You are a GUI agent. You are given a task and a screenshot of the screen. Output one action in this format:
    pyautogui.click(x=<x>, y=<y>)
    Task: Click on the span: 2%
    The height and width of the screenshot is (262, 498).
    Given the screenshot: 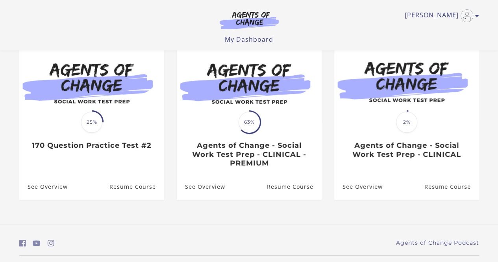 What is the action you would take?
    pyautogui.click(x=407, y=122)
    